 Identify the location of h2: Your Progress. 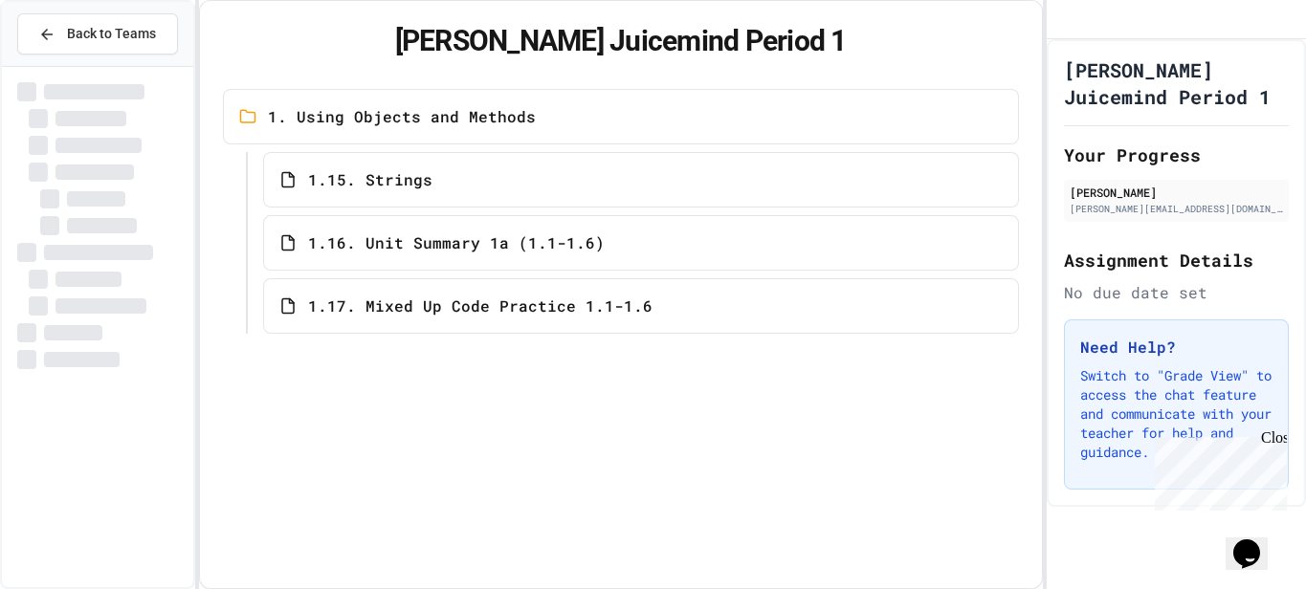
(1175, 155).